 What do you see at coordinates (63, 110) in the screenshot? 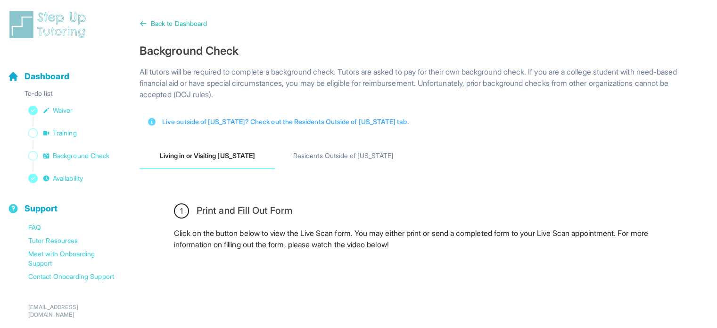
I see `span: Waiver` at bounding box center [63, 110].